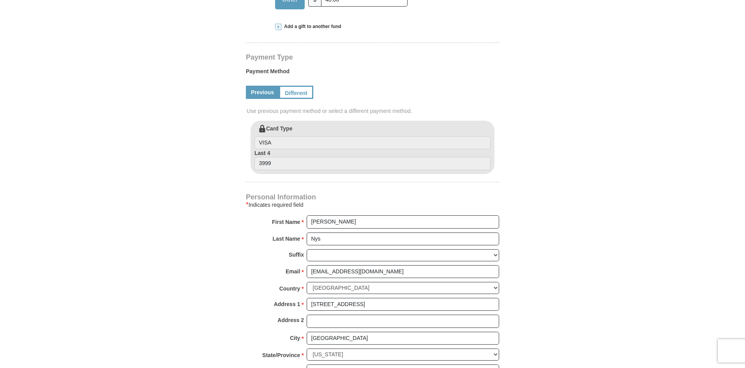 The height and width of the screenshot is (368, 745). I want to click on h4: Personal Information, so click(372, 197).